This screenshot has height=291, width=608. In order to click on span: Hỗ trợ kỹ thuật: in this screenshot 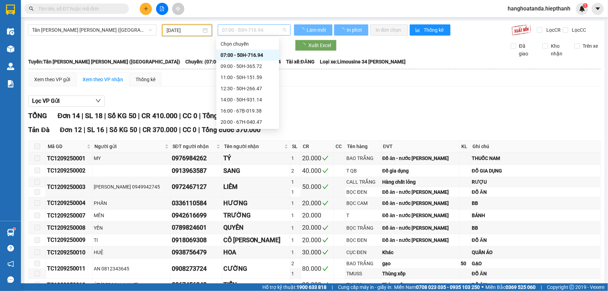, I will do `click(295, 287)`.